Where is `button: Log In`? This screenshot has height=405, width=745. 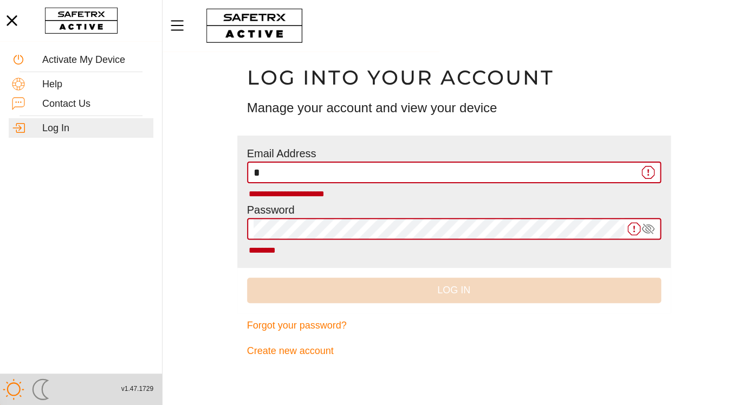 button: Log In is located at coordinates (454, 290).